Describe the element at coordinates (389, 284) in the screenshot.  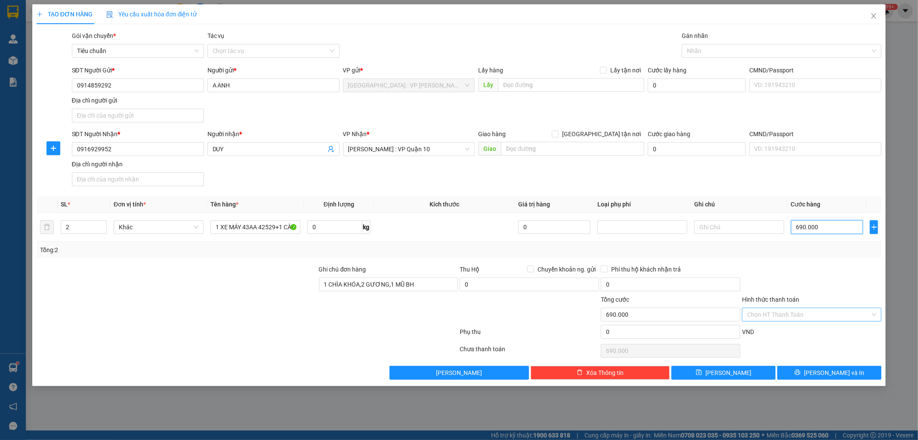
I see `input: Ghi chú đơn hàng` at that location.